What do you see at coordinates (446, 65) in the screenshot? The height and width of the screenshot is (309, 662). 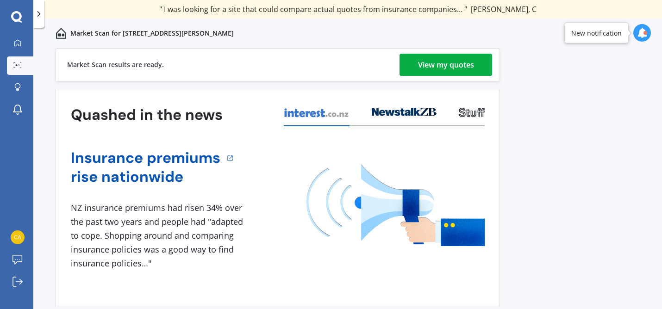 I see `a: View my quotes` at bounding box center [446, 65].